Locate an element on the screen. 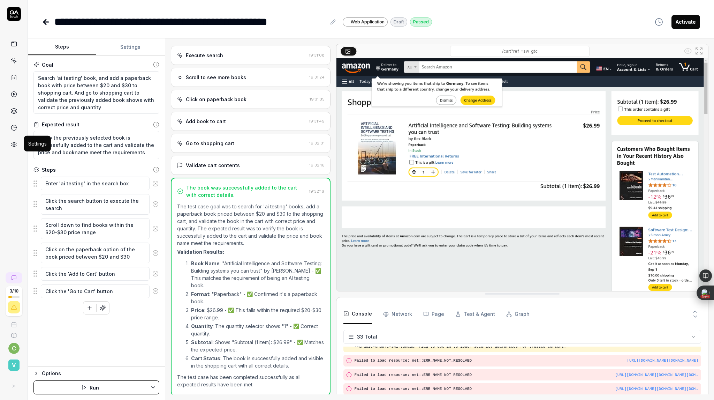 Image resolution: width=714 pixels, height=400 pixels. a: Web Application is located at coordinates (365, 22).